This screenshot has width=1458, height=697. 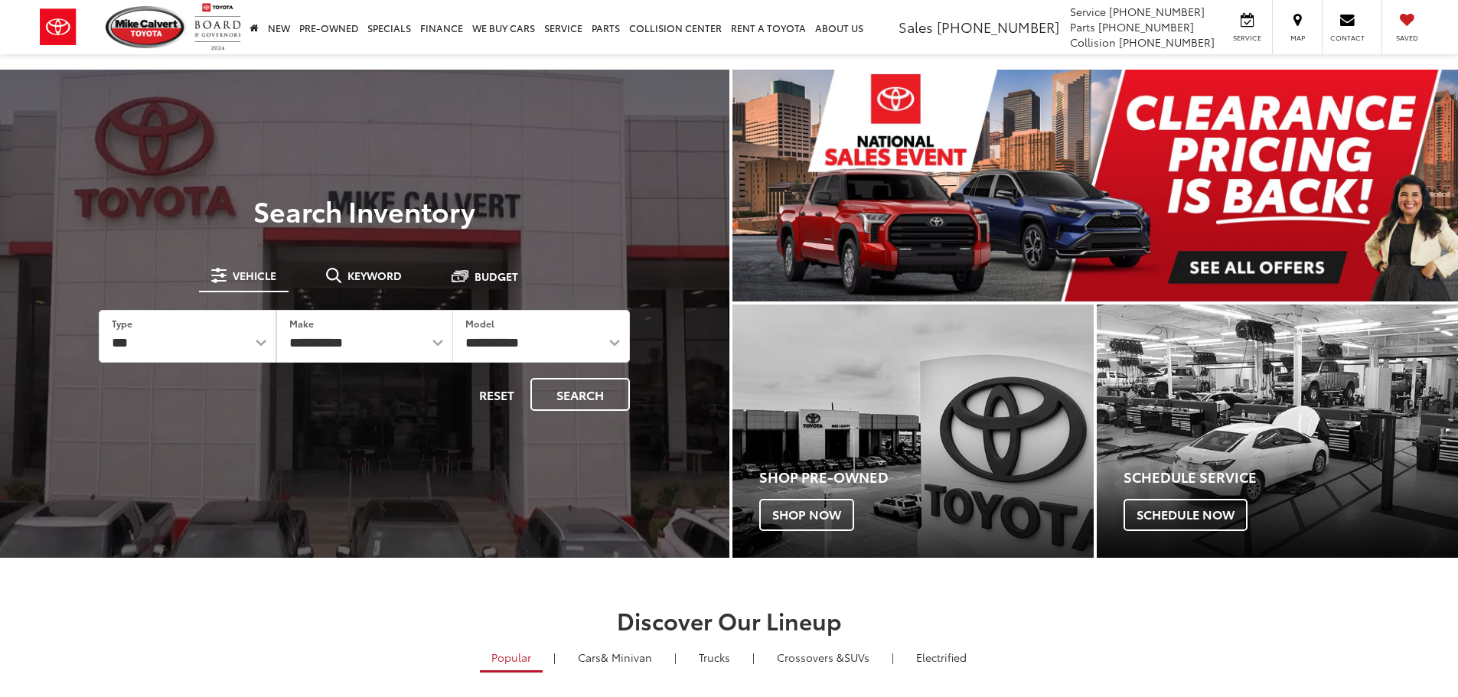 What do you see at coordinates (714, 658) in the screenshot?
I see `a: Trucks` at bounding box center [714, 658].